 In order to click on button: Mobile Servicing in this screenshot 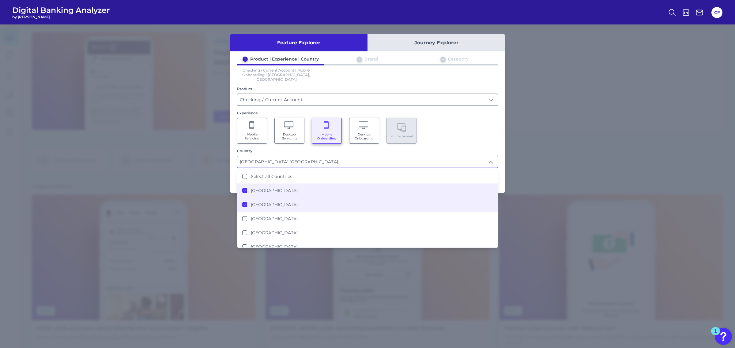, I will do `click(252, 131)`.